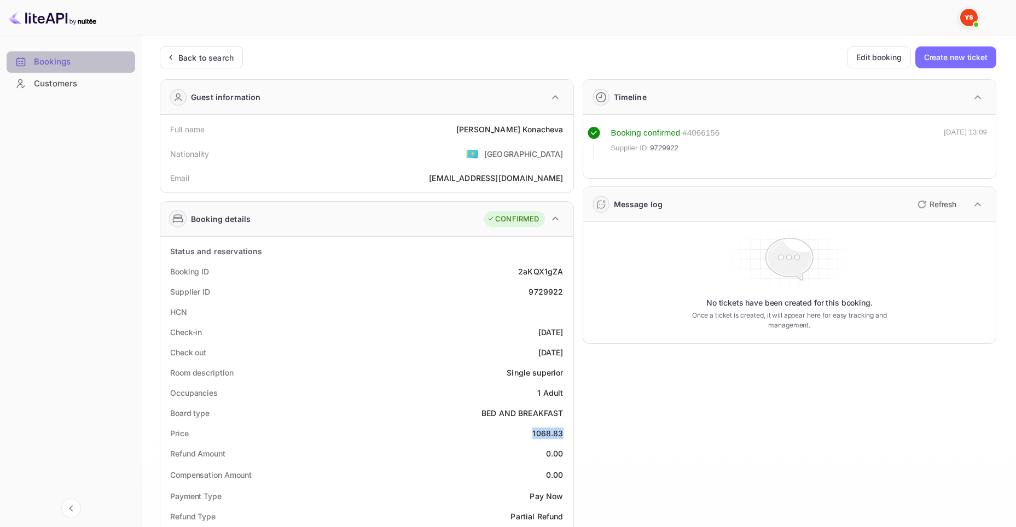  Describe the element at coordinates (178, 312) in the screenshot. I see `div: HCN` at that location.